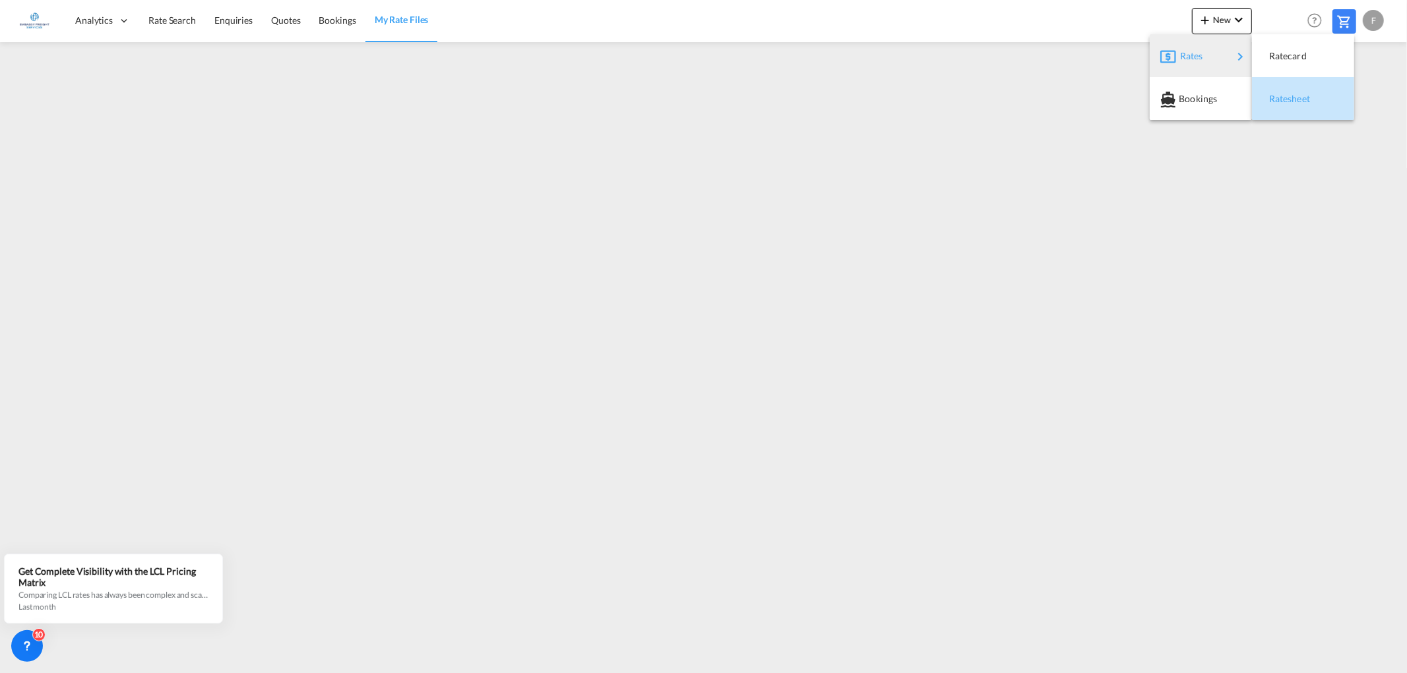 The image size is (1407, 673). Describe the element at coordinates (1303, 56) in the screenshot. I see `div: Ratecard` at that location.